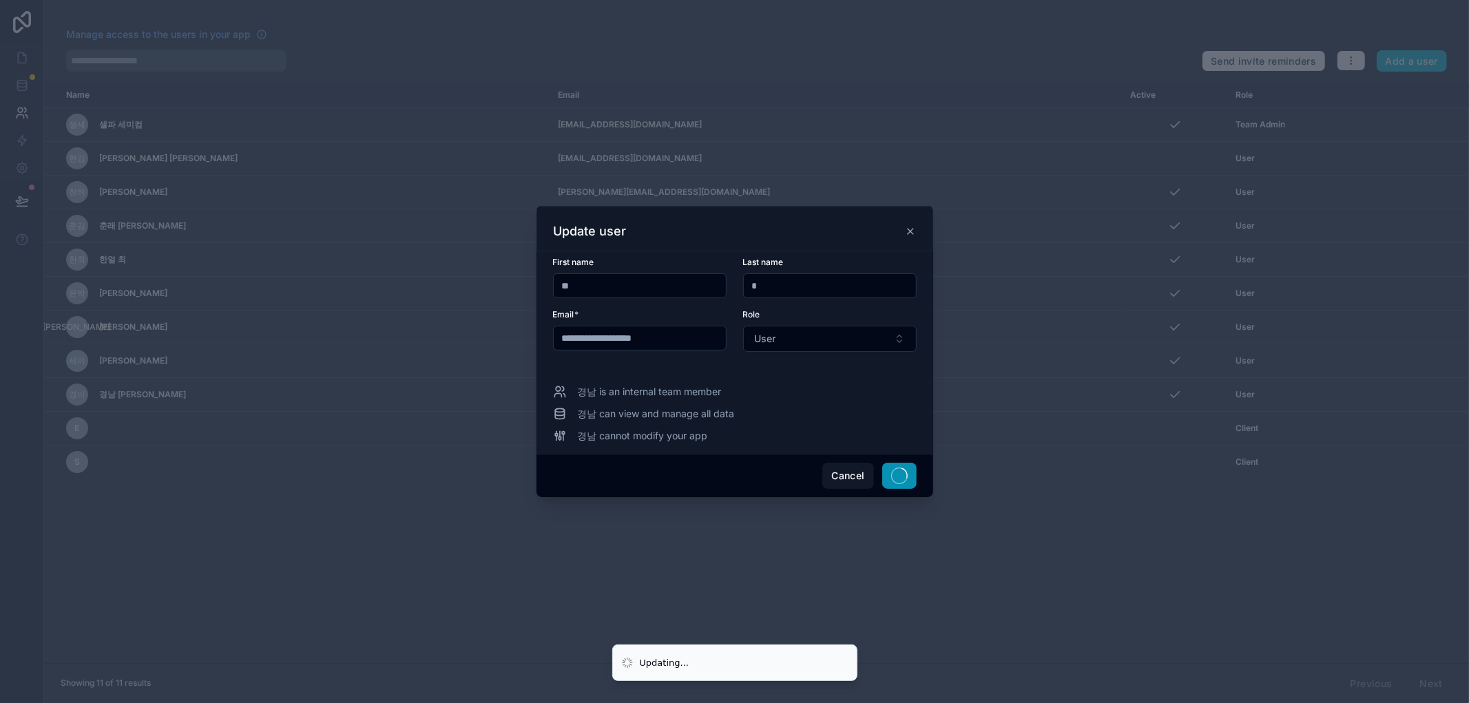  What do you see at coordinates (563, 314) in the screenshot?
I see `span: Email` at bounding box center [563, 314].